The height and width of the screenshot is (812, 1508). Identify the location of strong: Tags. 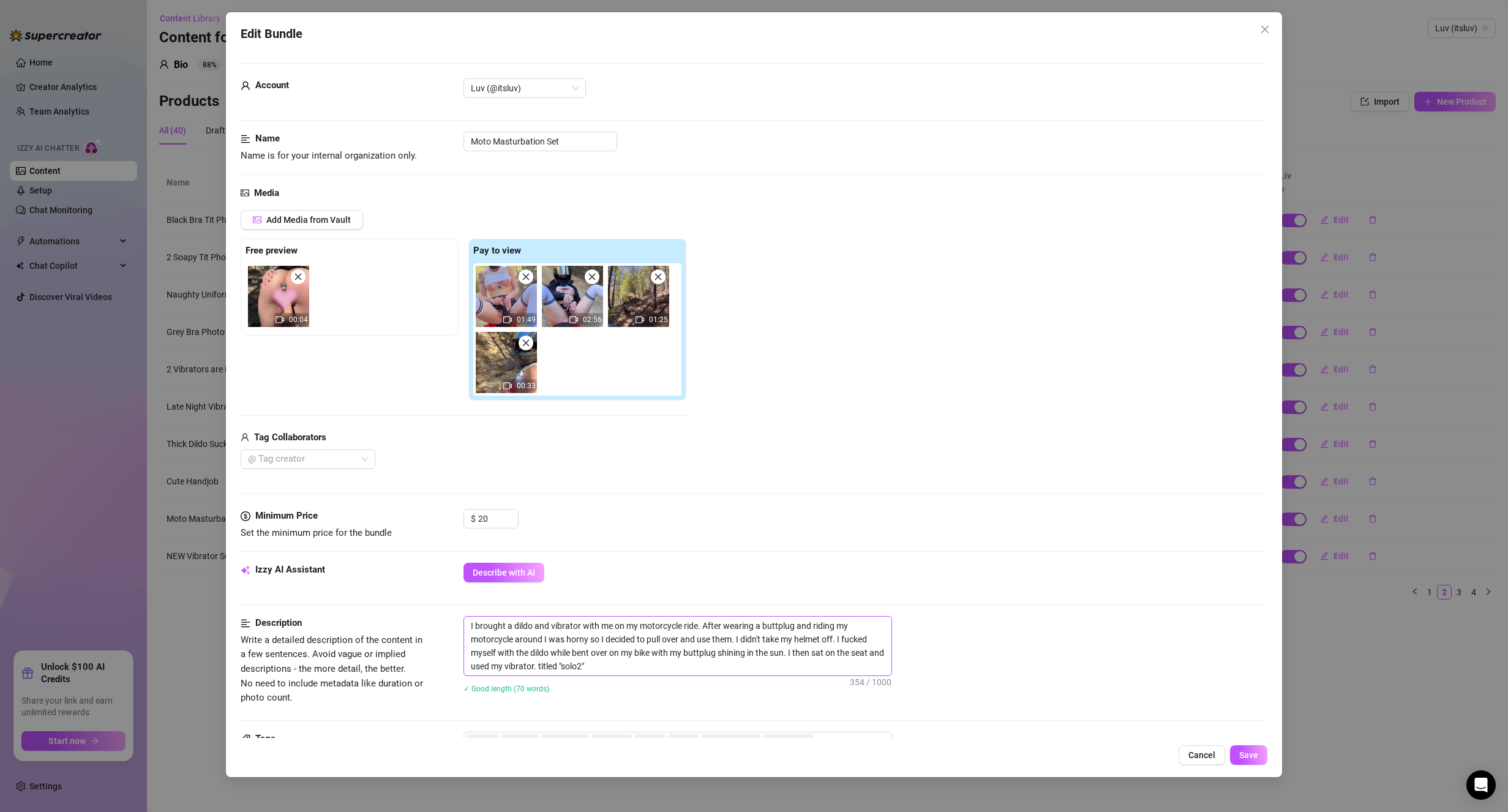
(265, 739).